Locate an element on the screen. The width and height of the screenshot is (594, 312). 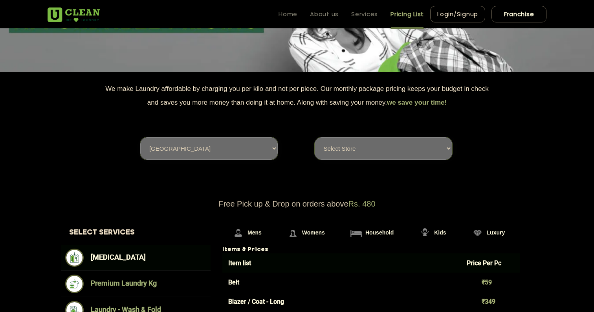
a: About us is located at coordinates (324, 14).